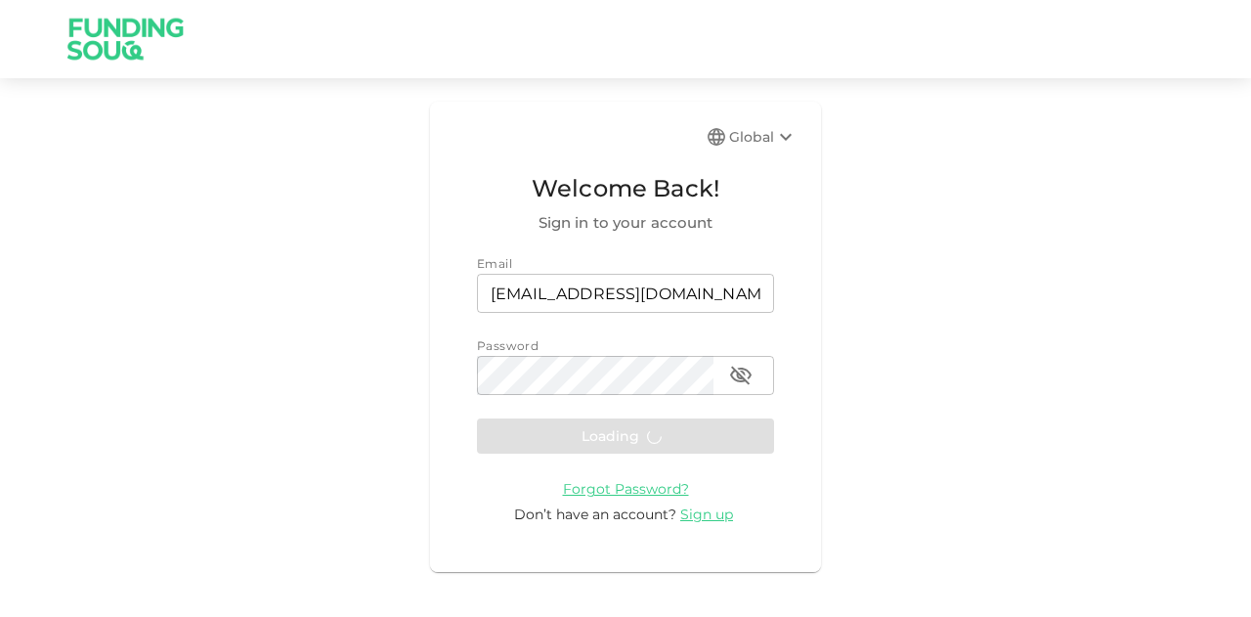  Describe the element at coordinates (495, 263) in the screenshot. I see `span: Email` at that location.